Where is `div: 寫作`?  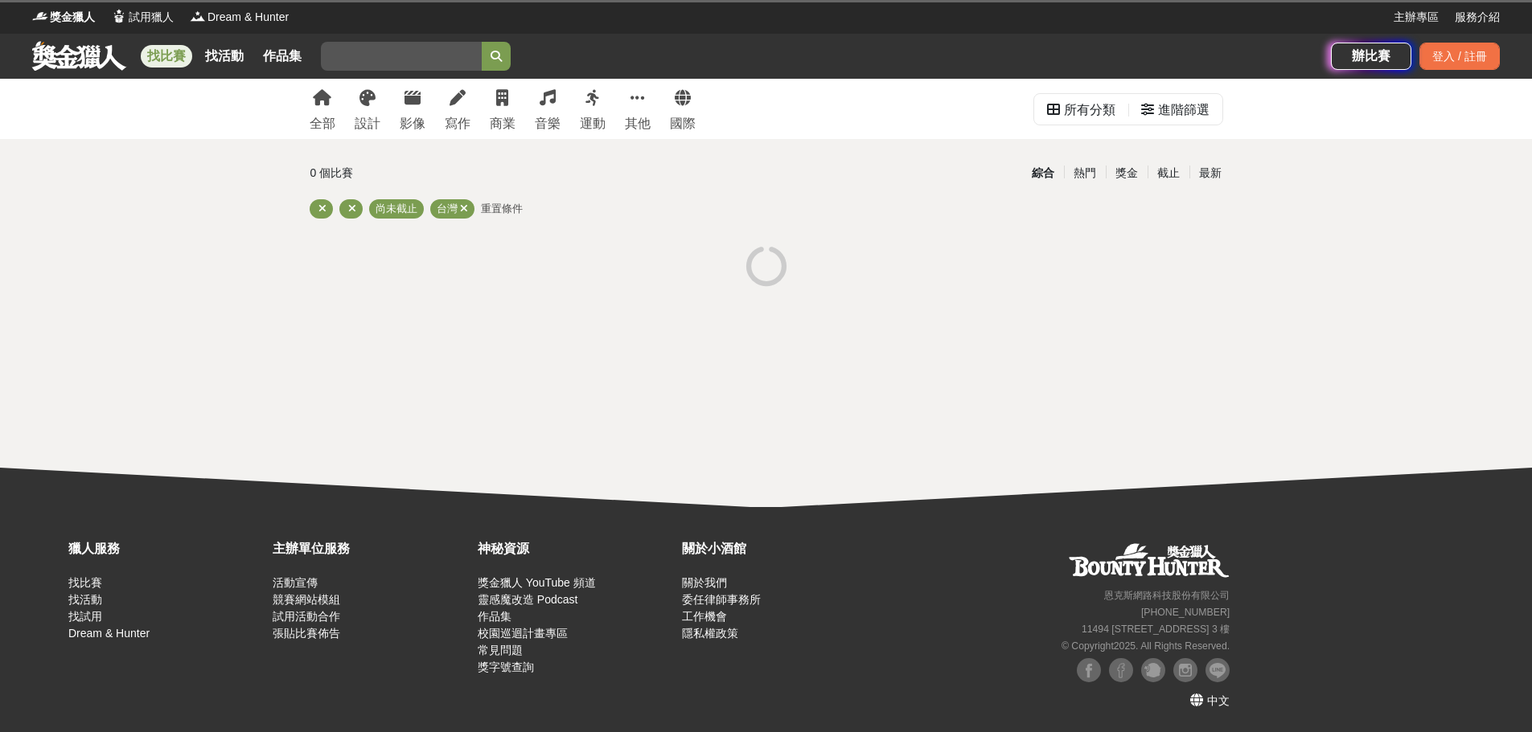 div: 寫作 is located at coordinates (457, 124).